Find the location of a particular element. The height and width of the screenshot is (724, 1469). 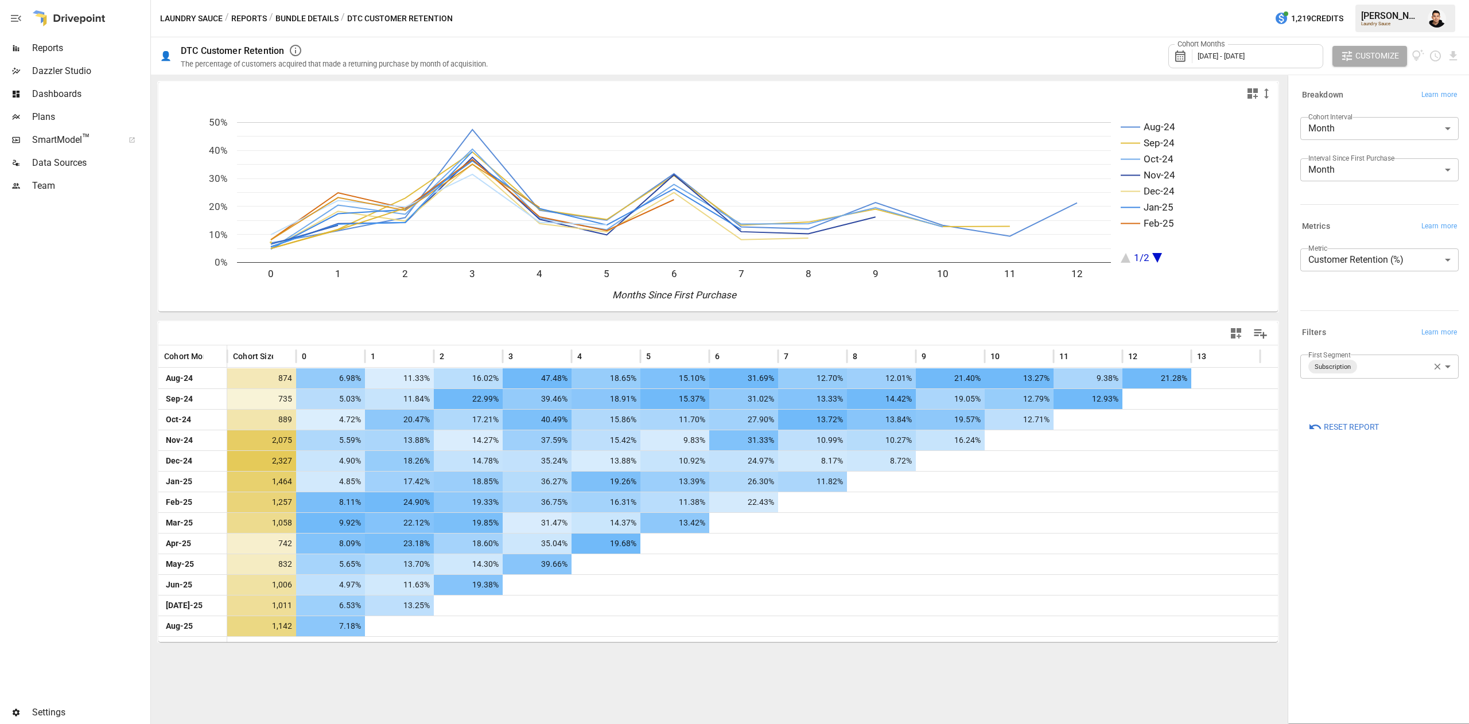

span: 11.38% is located at coordinates (677, 502).